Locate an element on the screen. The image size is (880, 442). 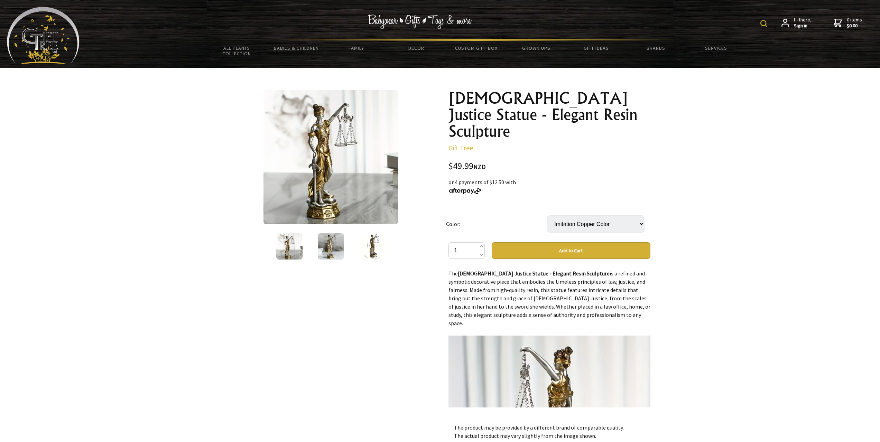
button: Add to Cart is located at coordinates (571, 251).